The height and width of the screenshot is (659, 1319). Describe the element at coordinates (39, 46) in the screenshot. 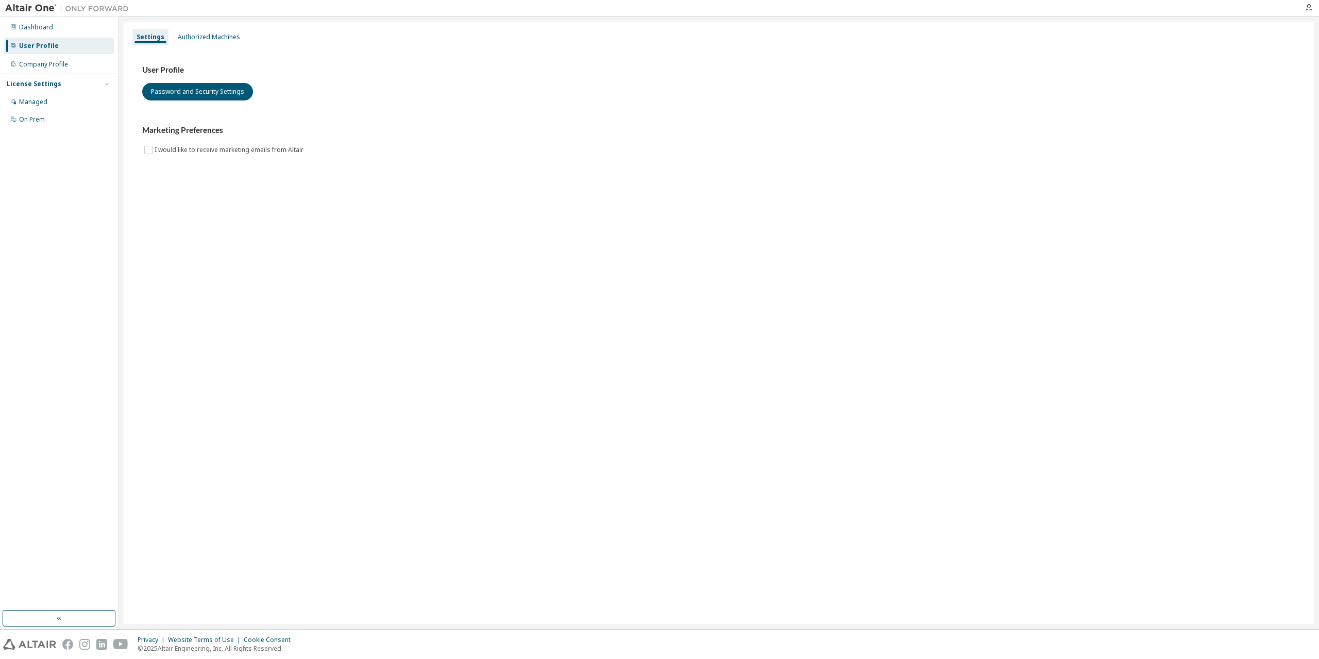

I see `div: User Profile` at that location.